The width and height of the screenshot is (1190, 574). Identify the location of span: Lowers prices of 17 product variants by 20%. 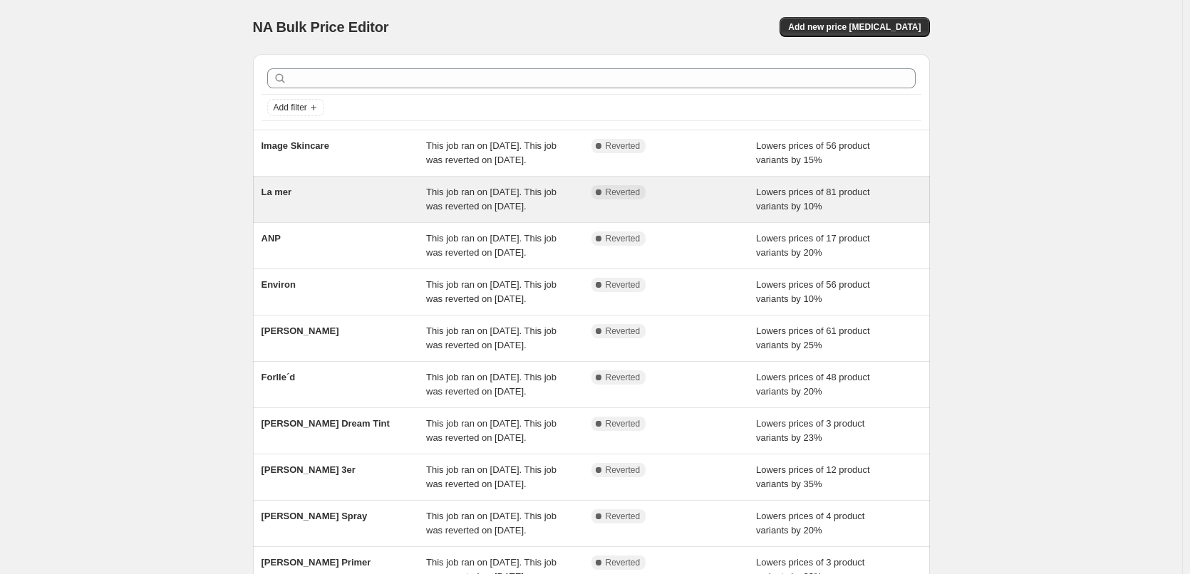
(813, 245).